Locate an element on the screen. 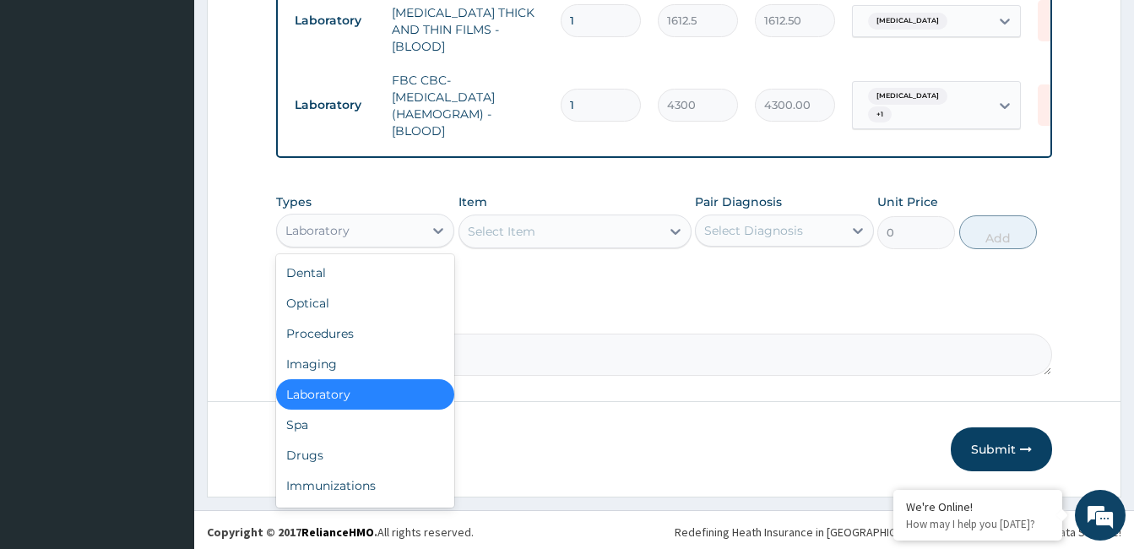  span: We're online! is located at coordinates (166, 252).